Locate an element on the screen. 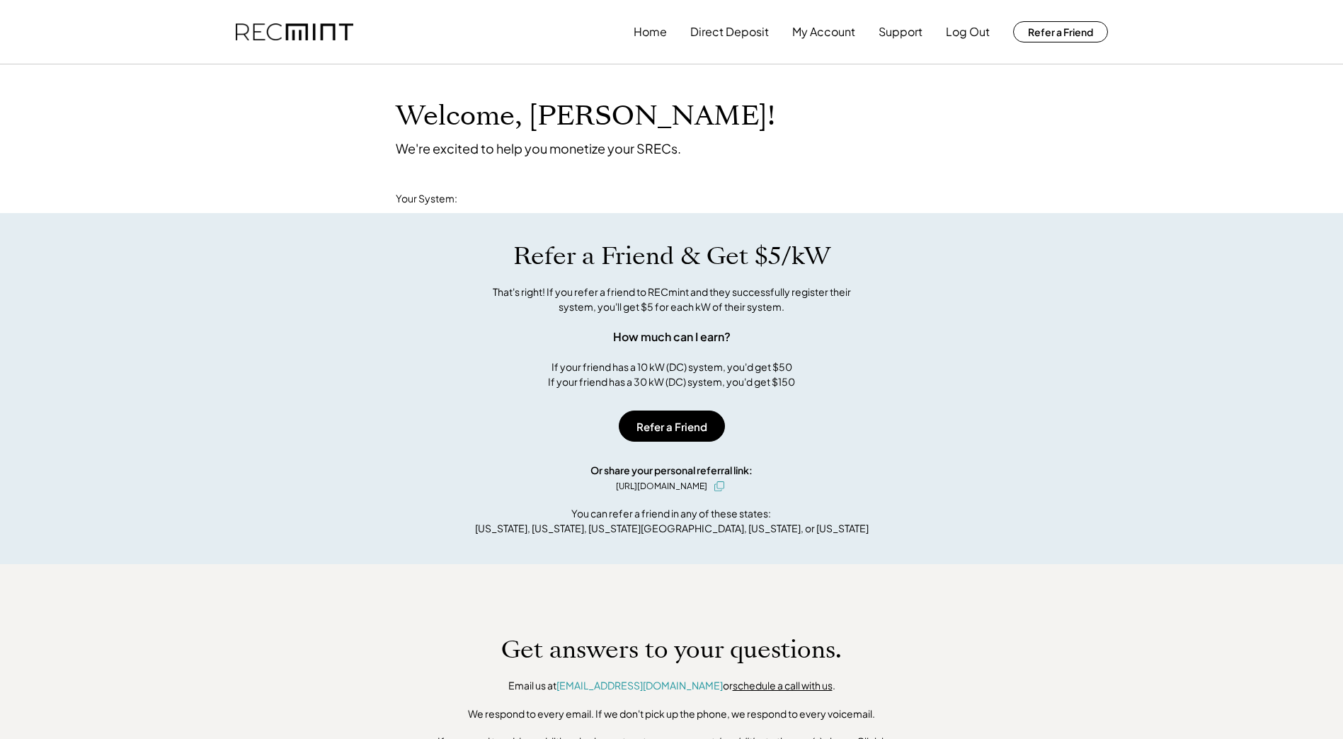  h1: Get answers to your questions. is located at coordinates (671, 650).